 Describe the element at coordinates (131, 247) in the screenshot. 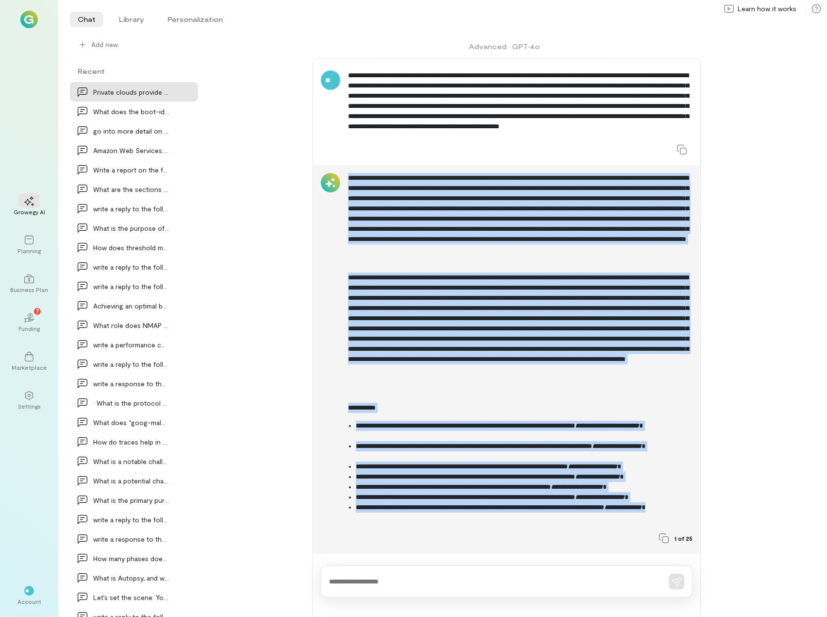

I see `div: How does threshold monitoring work in anomaly det…` at that location.